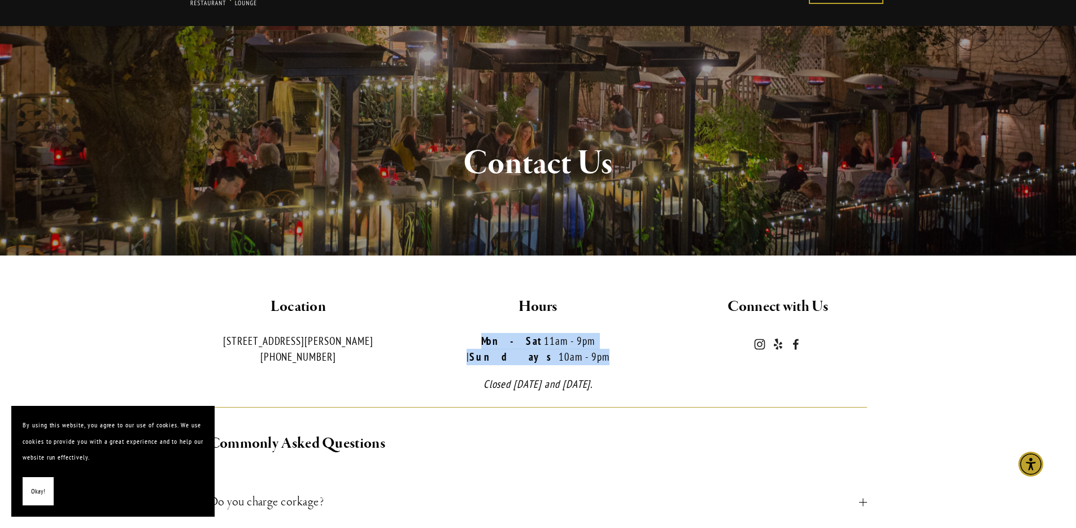 The height and width of the screenshot is (528, 1076). Describe the element at coordinates (760, 344) in the screenshot. I see `a: Instagram` at that location.